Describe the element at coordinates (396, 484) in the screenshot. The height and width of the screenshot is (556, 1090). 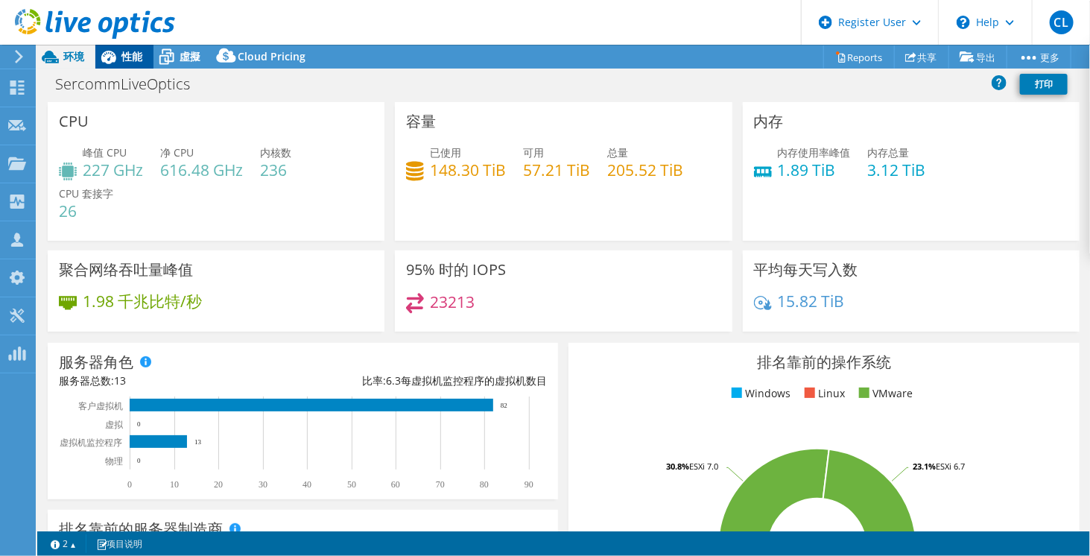
I see `text: 60` at that location.